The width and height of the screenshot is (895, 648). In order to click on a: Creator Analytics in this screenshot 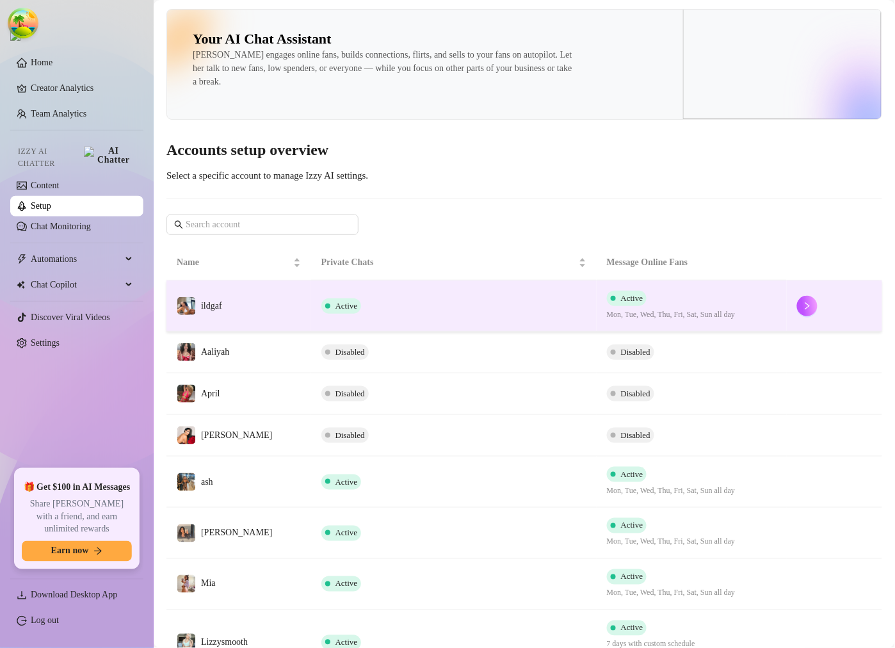, I will do `click(82, 88)`.